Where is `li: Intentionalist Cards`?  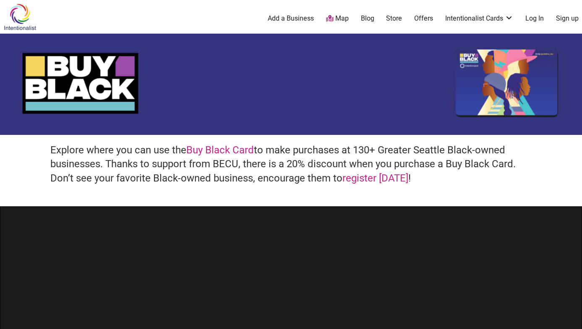 li: Intentionalist Cards is located at coordinates (480, 18).